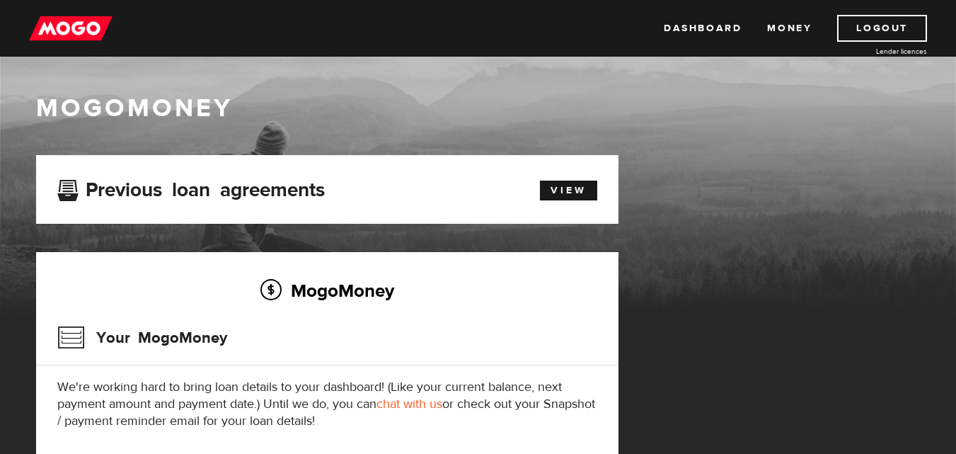  Describe the element at coordinates (568, 190) in the screenshot. I see `a: View` at that location.